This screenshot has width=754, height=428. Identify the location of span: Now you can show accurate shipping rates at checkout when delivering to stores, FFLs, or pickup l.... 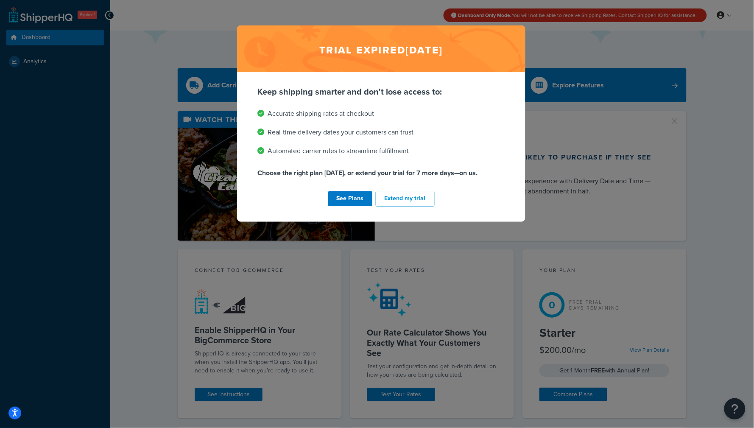
(85, 90).